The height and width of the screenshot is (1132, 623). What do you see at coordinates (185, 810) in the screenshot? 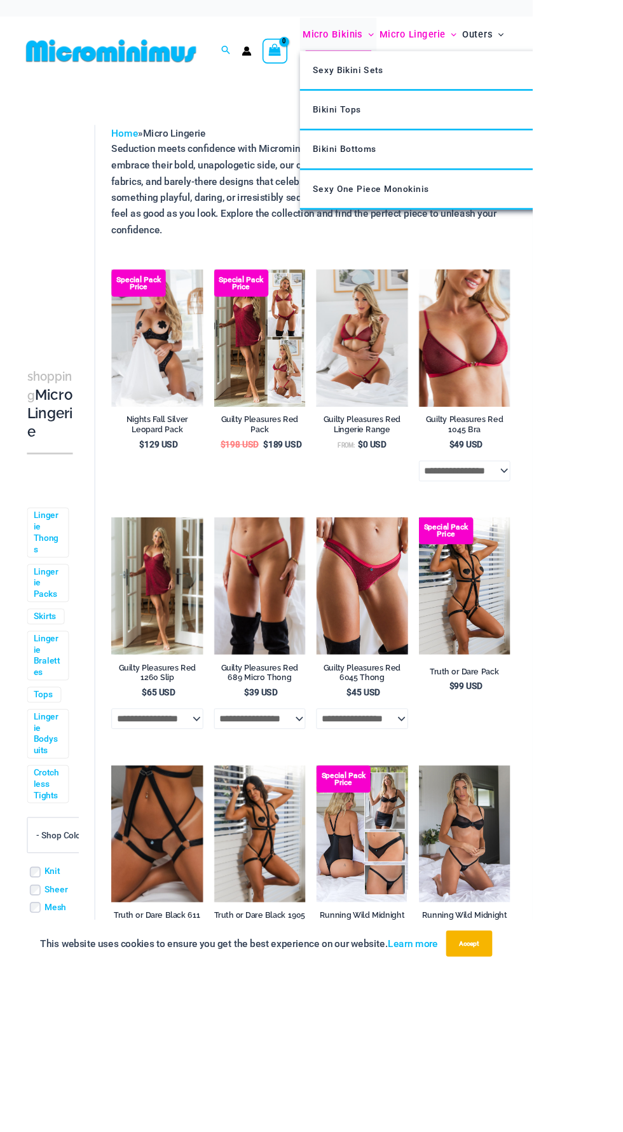
I see `bdi: 65 USD` at bounding box center [185, 810].